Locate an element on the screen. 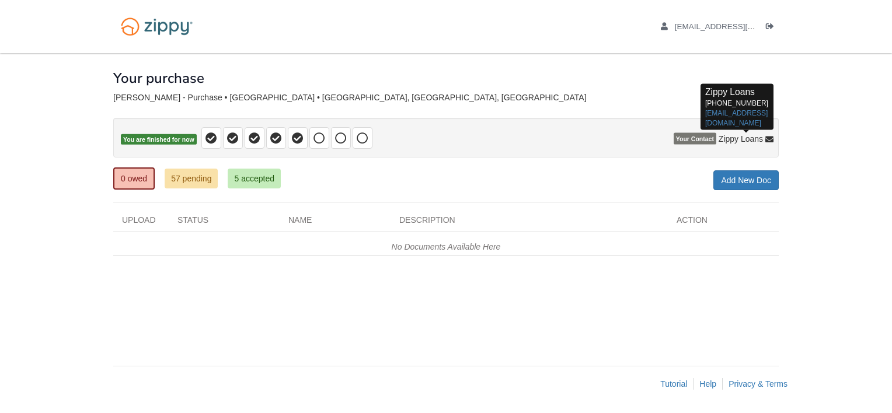 Image resolution: width=892 pixels, height=413 pixels. span: You are finished for now is located at coordinates (159, 139).